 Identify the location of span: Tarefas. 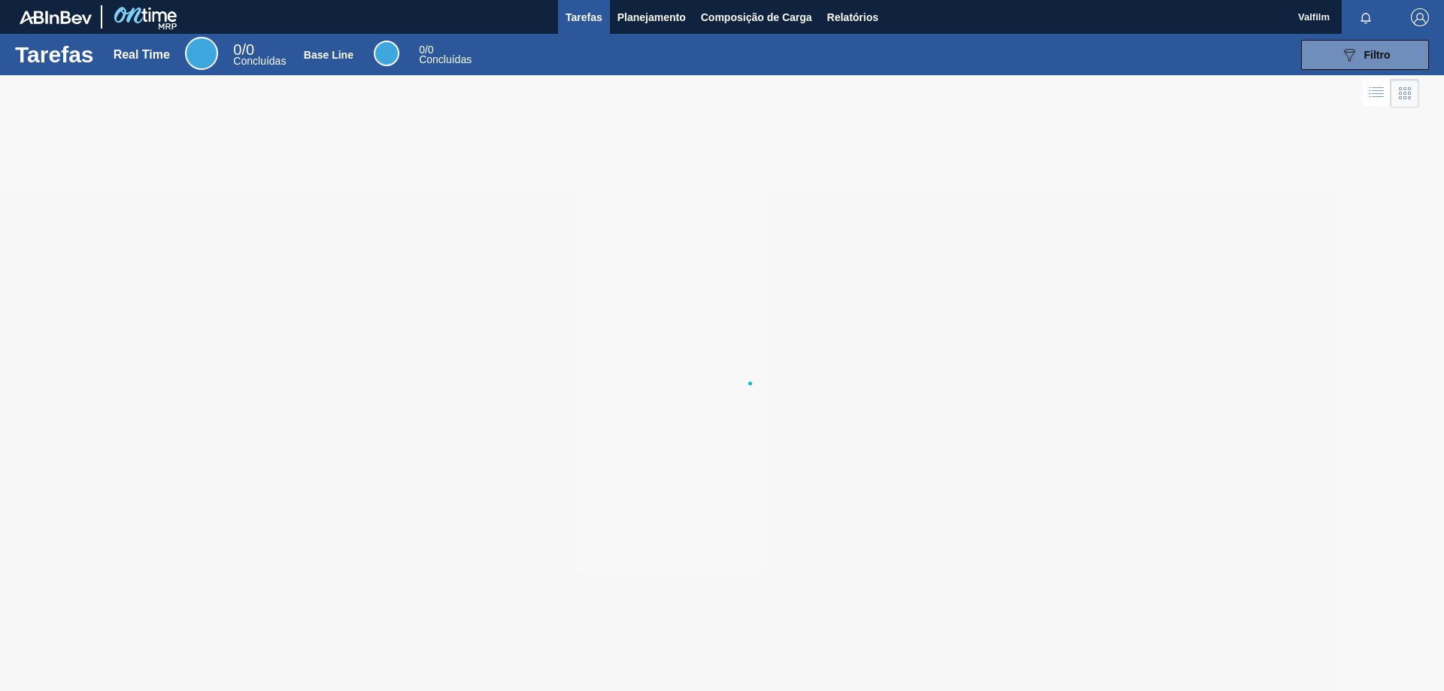
(584, 17).